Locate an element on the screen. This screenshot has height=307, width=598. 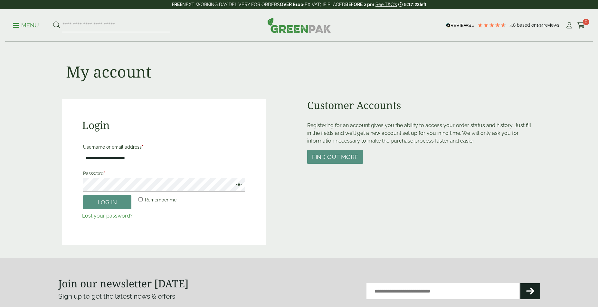
button: Log in is located at coordinates (107, 202).